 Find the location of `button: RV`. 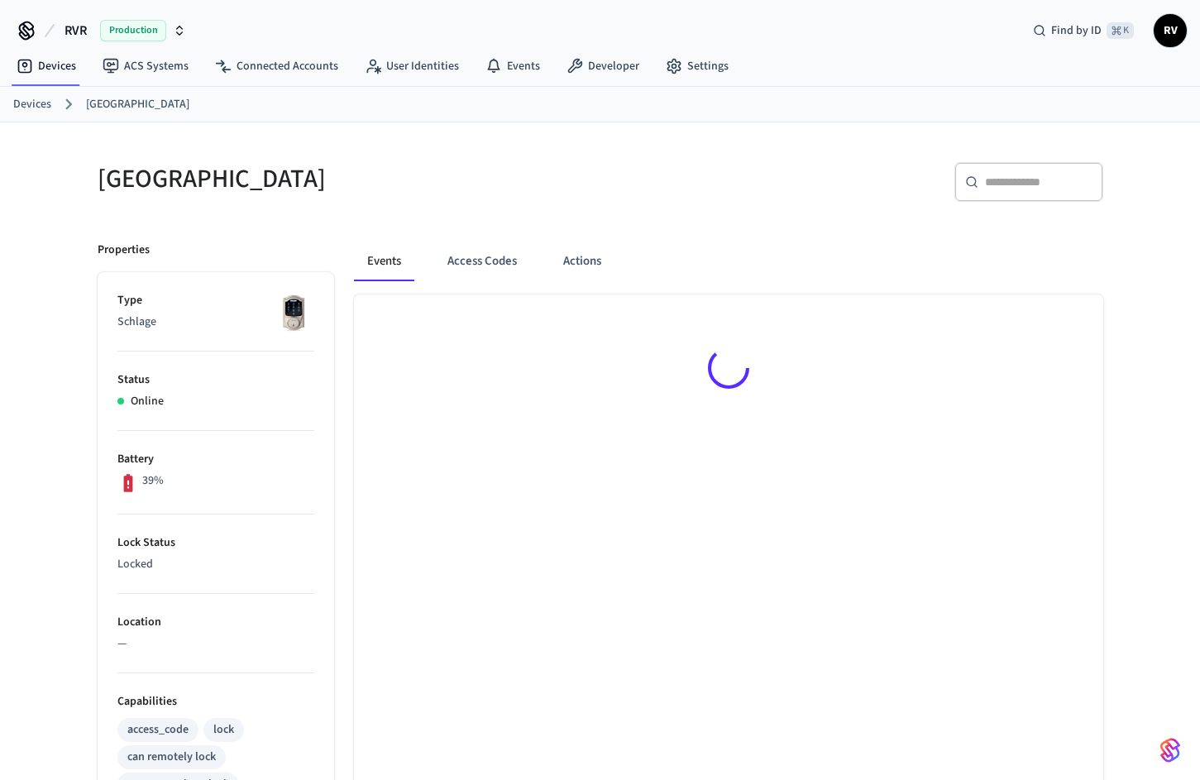

button: RV is located at coordinates (1170, 31).